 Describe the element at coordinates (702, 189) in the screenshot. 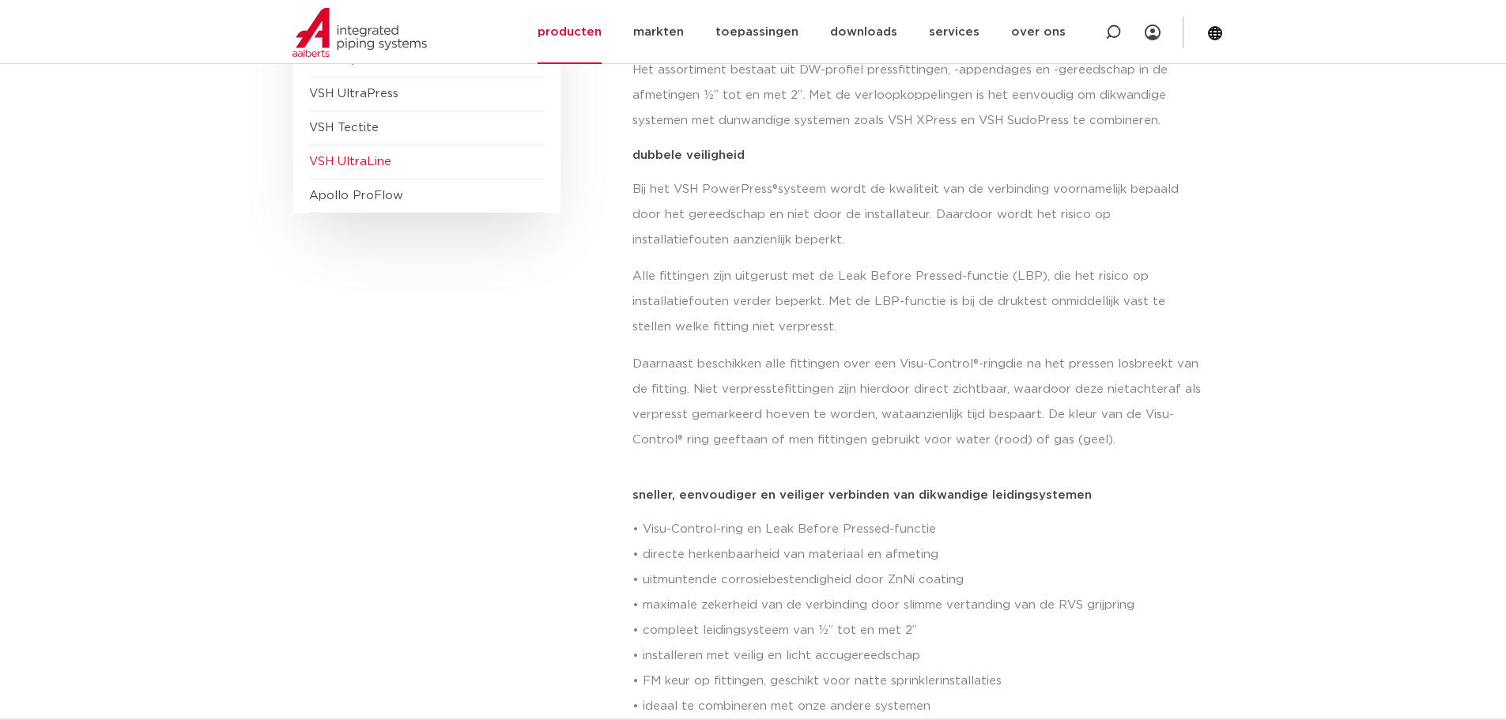

I see `span: Bij het VSH PowerPress` at that location.